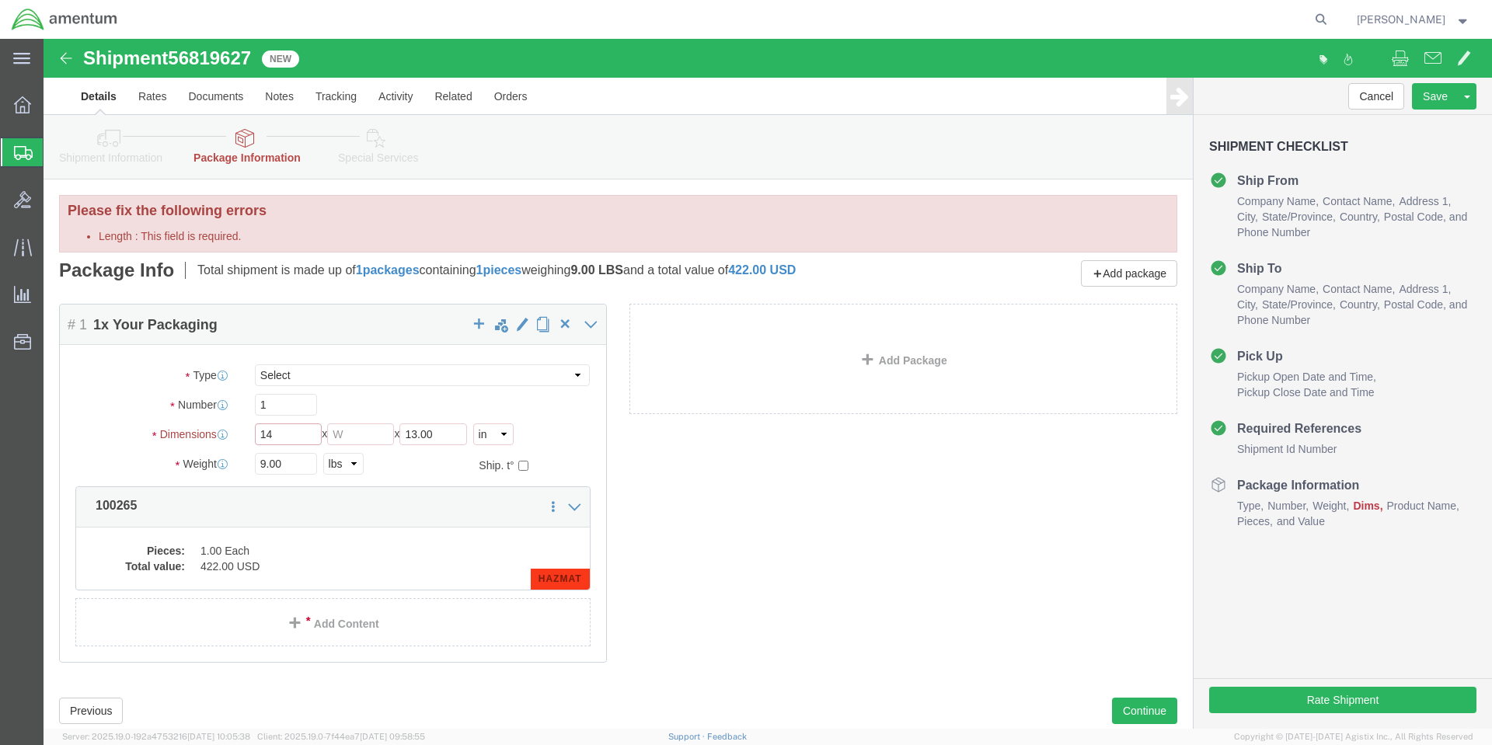  I want to click on span: Steven Sanchez, so click(1401, 19).